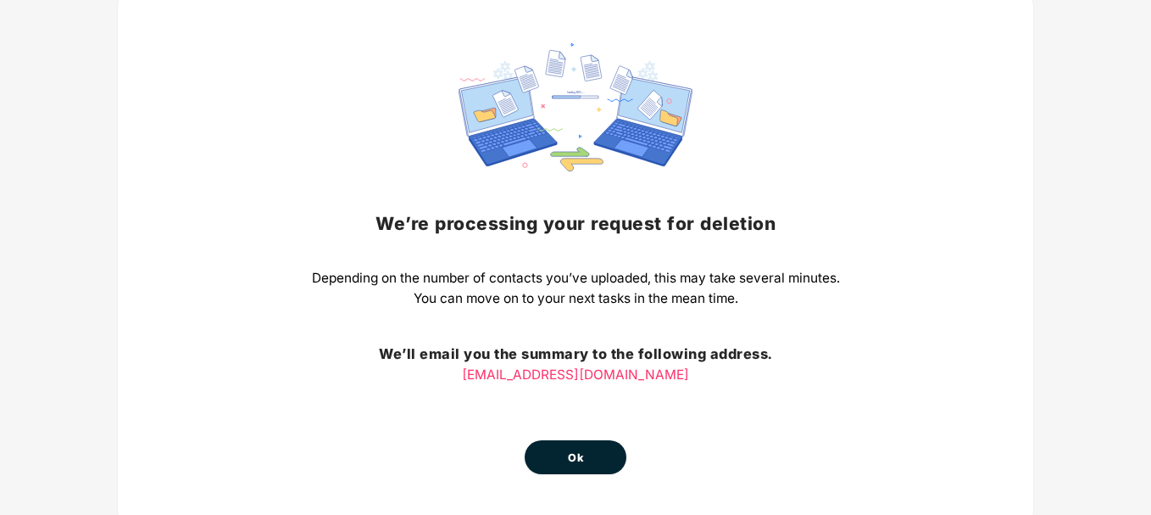  Describe the element at coordinates (576, 458) in the screenshot. I see `span: Ok` at that location.